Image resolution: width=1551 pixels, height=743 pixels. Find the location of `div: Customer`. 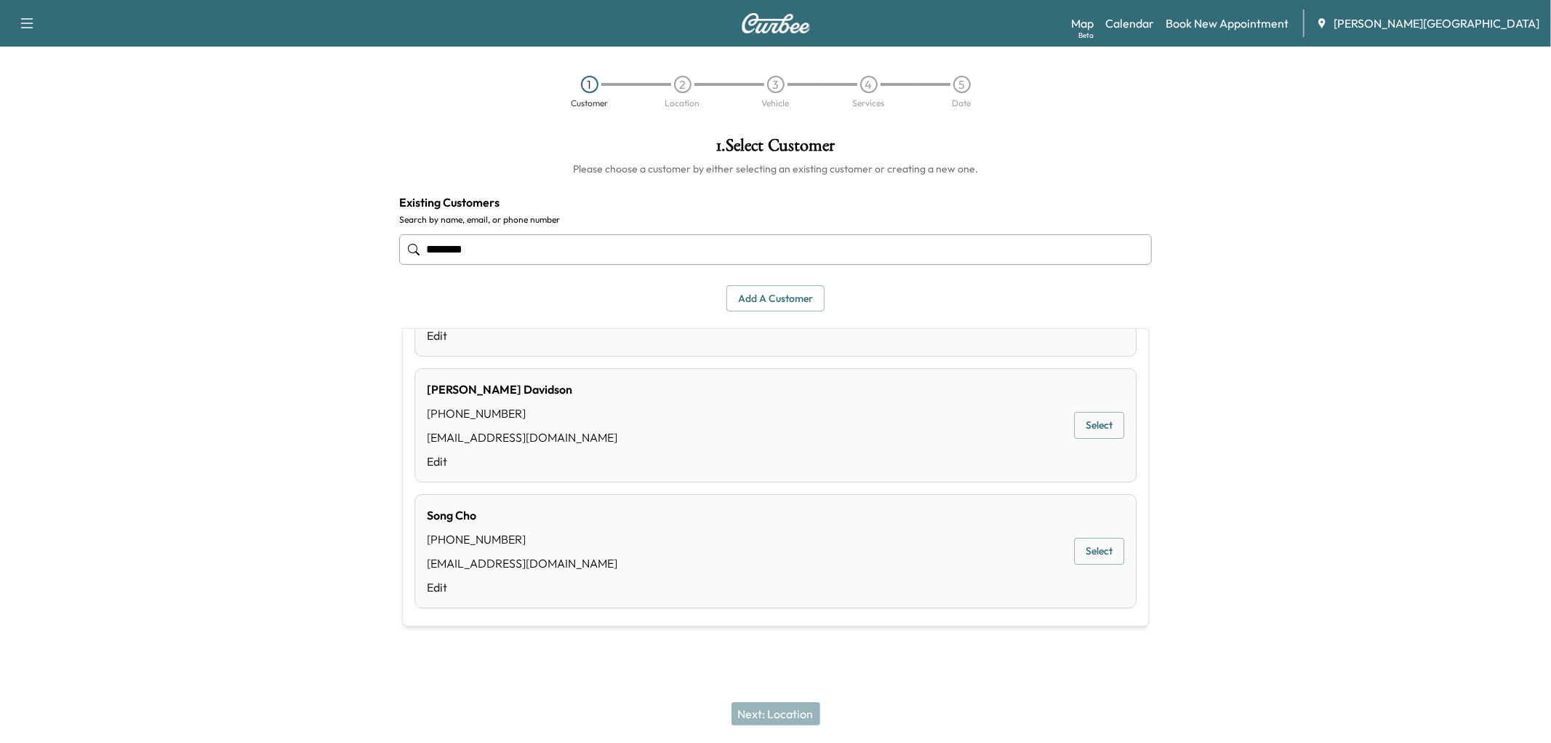

div: Customer is located at coordinates (589, 103).